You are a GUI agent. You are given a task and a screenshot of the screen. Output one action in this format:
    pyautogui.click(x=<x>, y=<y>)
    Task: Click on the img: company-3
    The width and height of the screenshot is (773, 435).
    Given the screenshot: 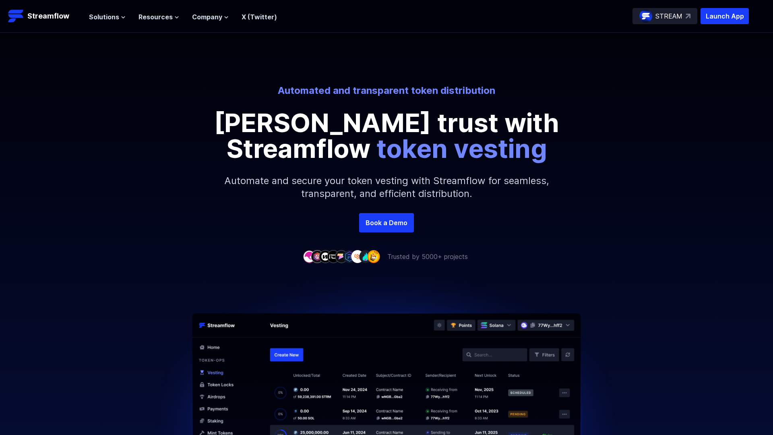 What is the action you would take?
    pyautogui.click(x=325, y=256)
    